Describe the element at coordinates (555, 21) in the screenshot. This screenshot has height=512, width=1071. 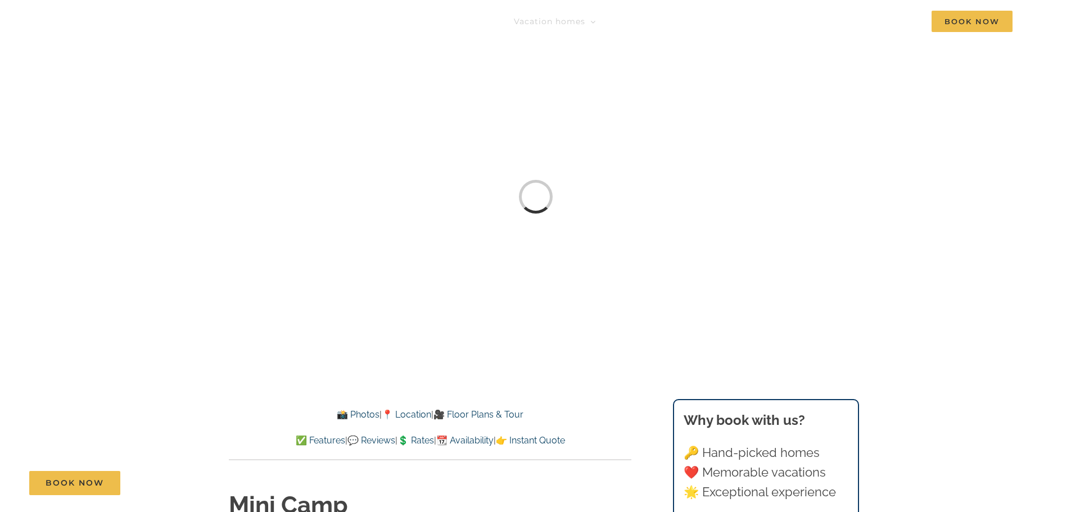
I see `a: Vacation homes` at that location.